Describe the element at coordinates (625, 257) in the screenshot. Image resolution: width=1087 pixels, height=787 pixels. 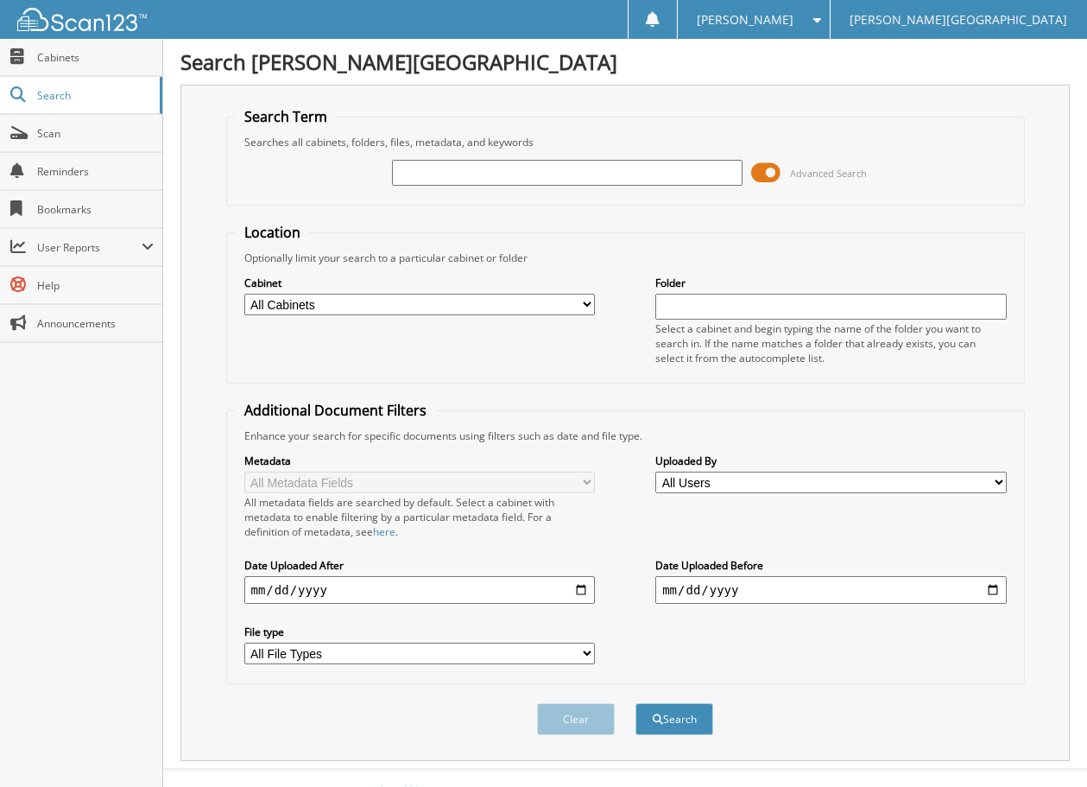
I see `div: Optionally limit your search to a particular cabinet or folder` at that location.